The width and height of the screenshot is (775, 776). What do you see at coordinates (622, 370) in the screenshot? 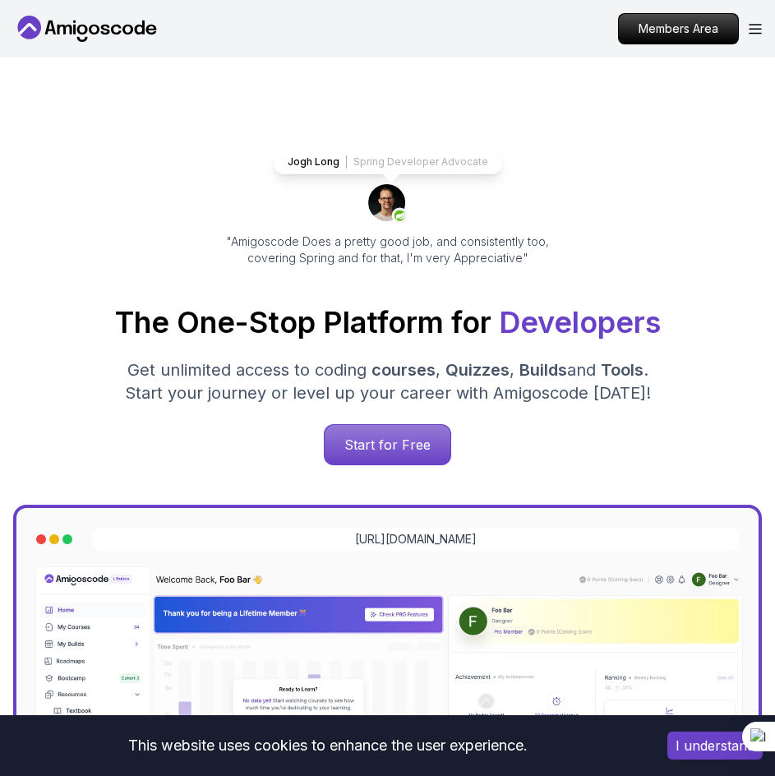
I see `span: Tools` at bounding box center [622, 370].